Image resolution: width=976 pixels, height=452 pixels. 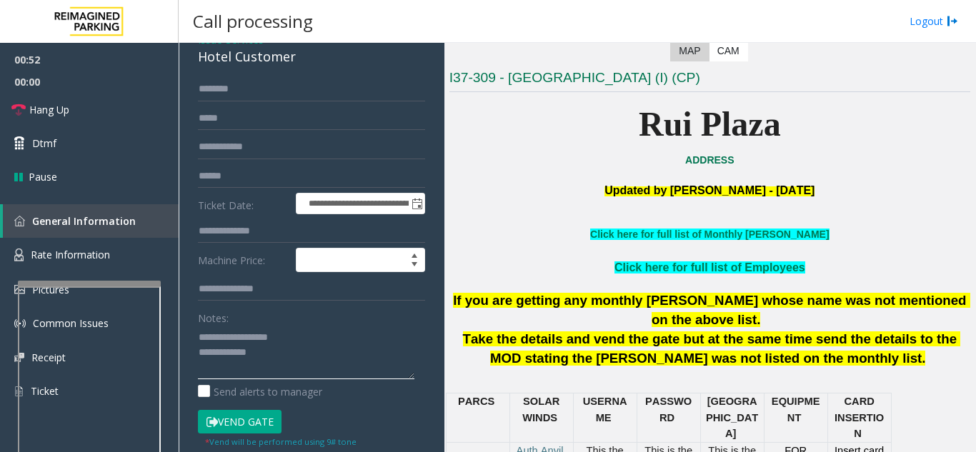 What do you see at coordinates (859, 417) in the screenshot?
I see `span: CARD INSERTION` at bounding box center [859, 417].